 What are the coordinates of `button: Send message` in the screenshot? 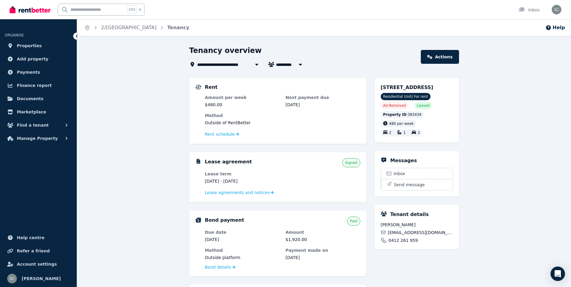 It's located at (417, 185).